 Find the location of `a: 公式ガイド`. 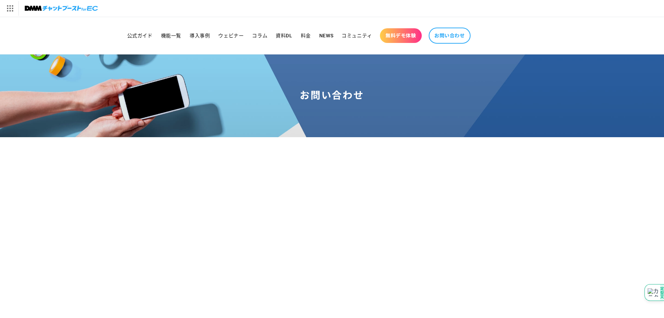

a: 公式ガイド is located at coordinates (140, 36).